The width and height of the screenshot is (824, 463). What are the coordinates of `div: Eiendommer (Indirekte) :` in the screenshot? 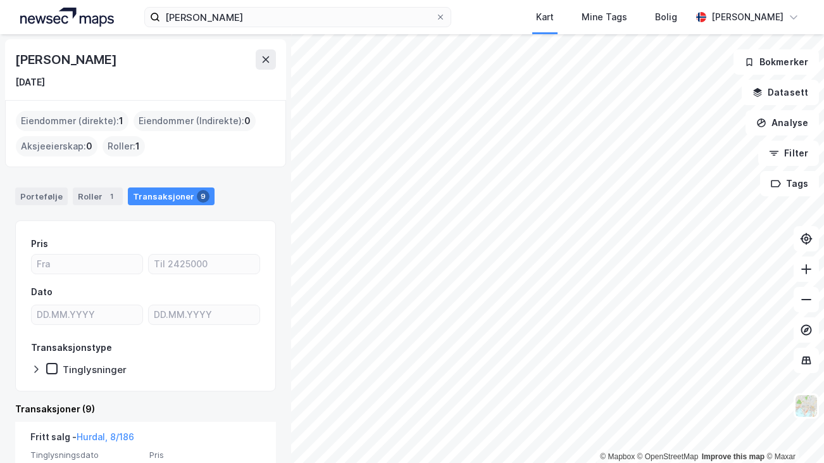 It's located at (194, 121).